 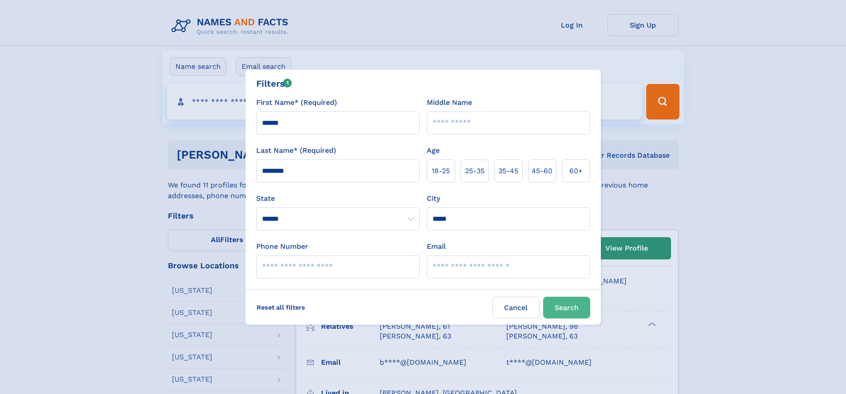 I want to click on span: 35‑45, so click(x=508, y=171).